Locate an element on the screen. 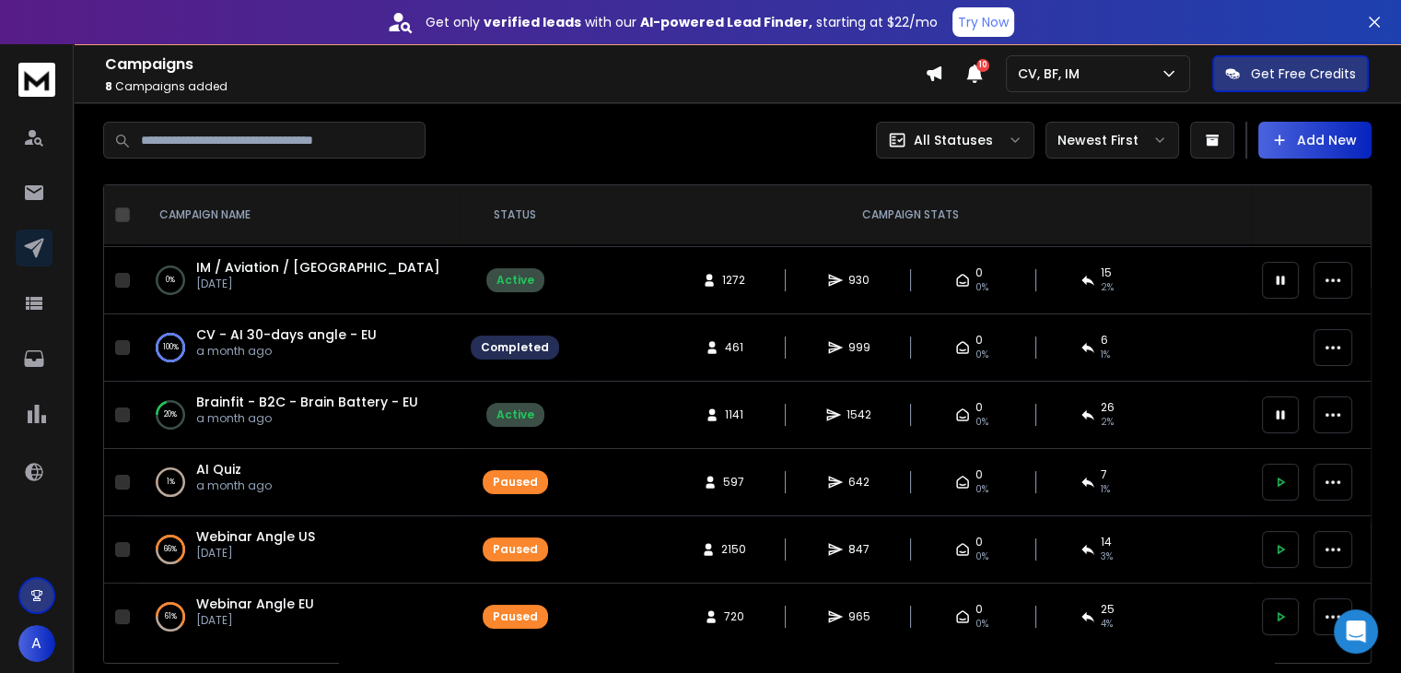 This screenshot has width=1401, height=673. p: Get only with our starting at $22/mo is located at coordinates (682, 22).